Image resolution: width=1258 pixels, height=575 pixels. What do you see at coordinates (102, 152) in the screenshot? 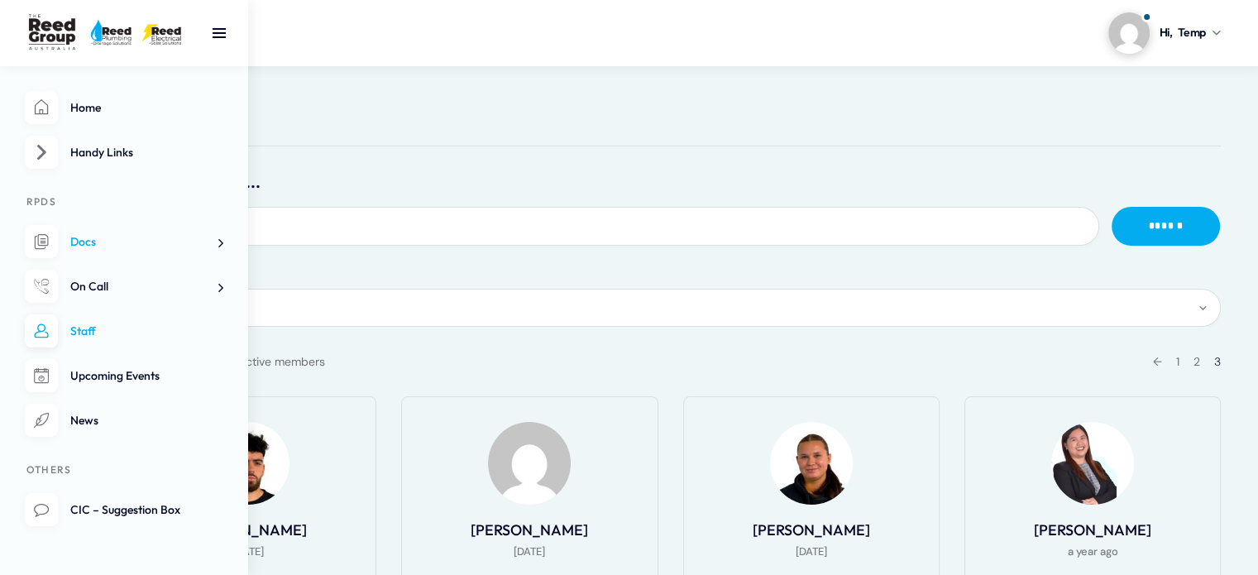
I see `span: Handy Links` at bounding box center [102, 152].